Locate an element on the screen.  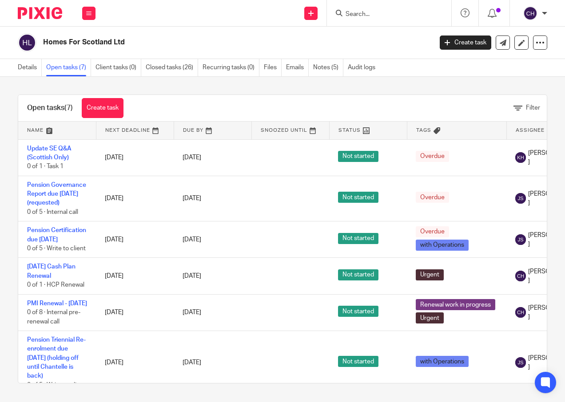
a: Open tasks (7) is located at coordinates (68, 68).